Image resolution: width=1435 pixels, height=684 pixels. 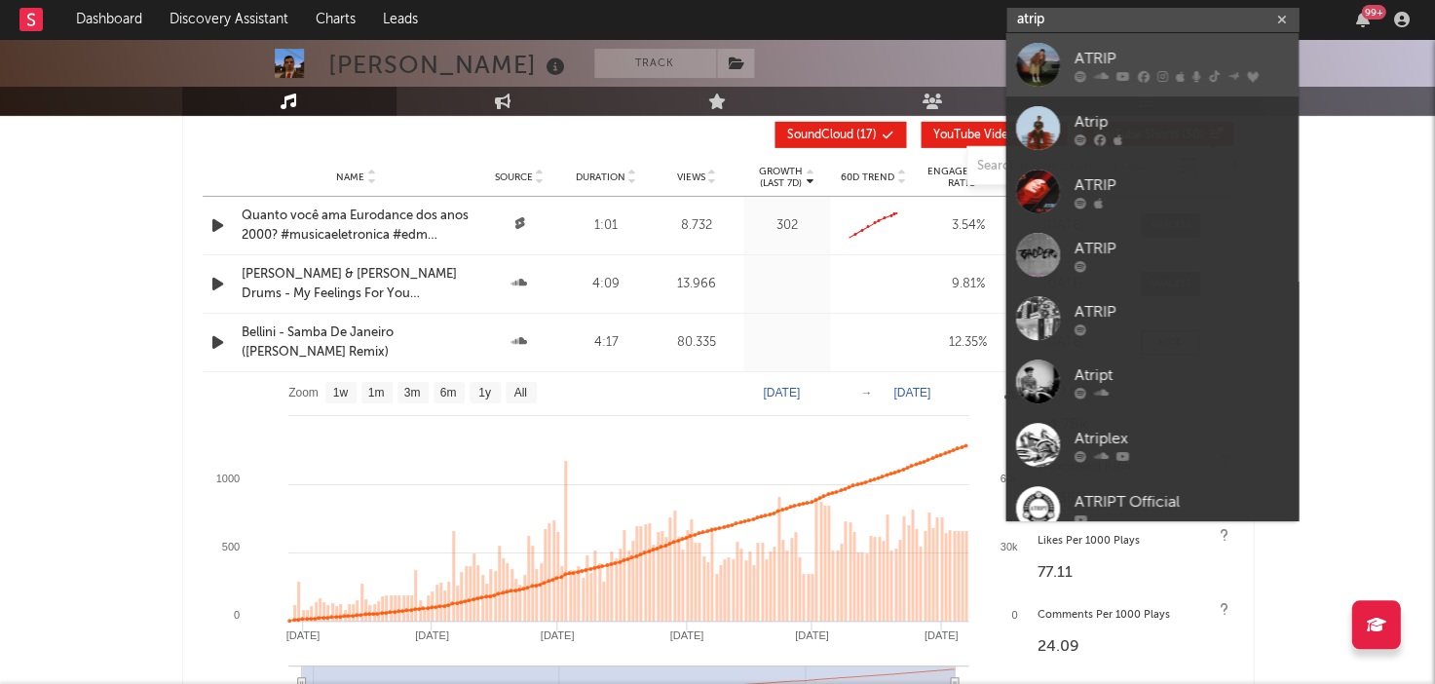 What do you see at coordinates (967, 284) in the screenshot?
I see `div: 9.81 %` at bounding box center [967, 284].